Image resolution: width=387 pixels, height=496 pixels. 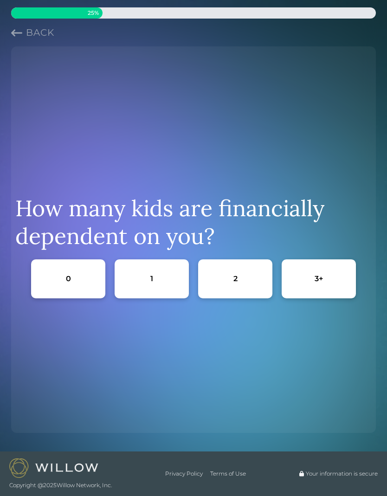 I want to click on a: Terms of Use, so click(x=228, y=474).